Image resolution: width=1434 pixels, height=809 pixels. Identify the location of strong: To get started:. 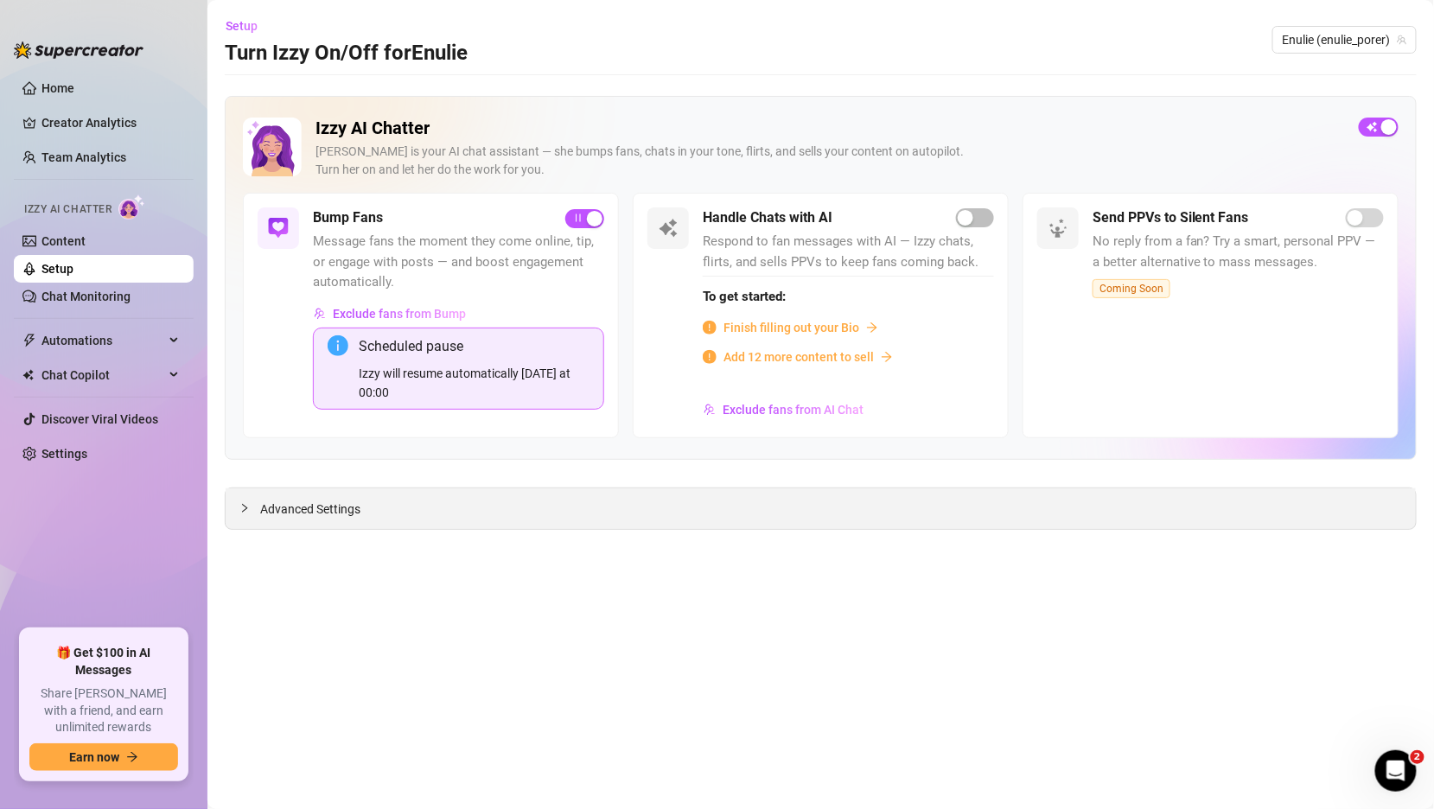
(744, 297).